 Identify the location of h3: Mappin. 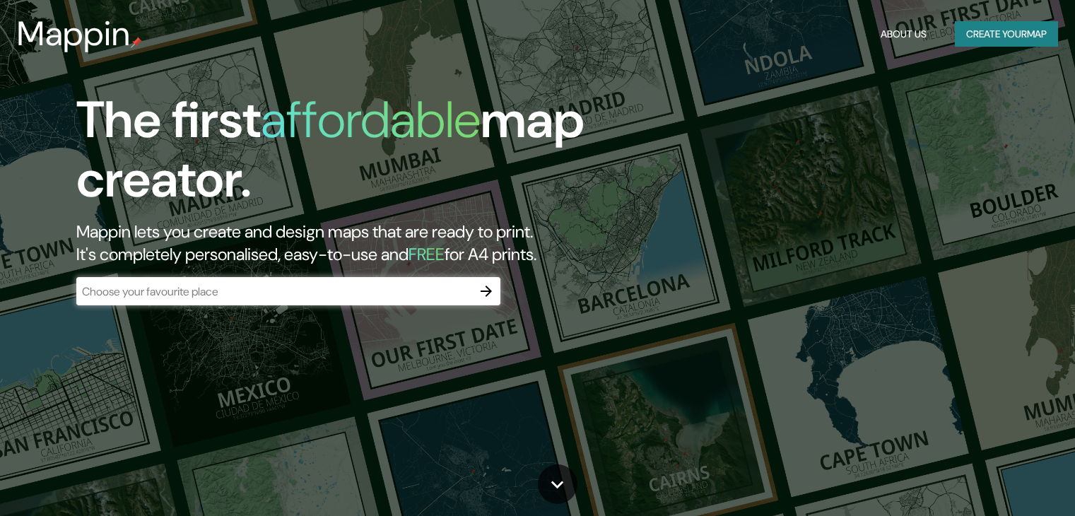
(74, 34).